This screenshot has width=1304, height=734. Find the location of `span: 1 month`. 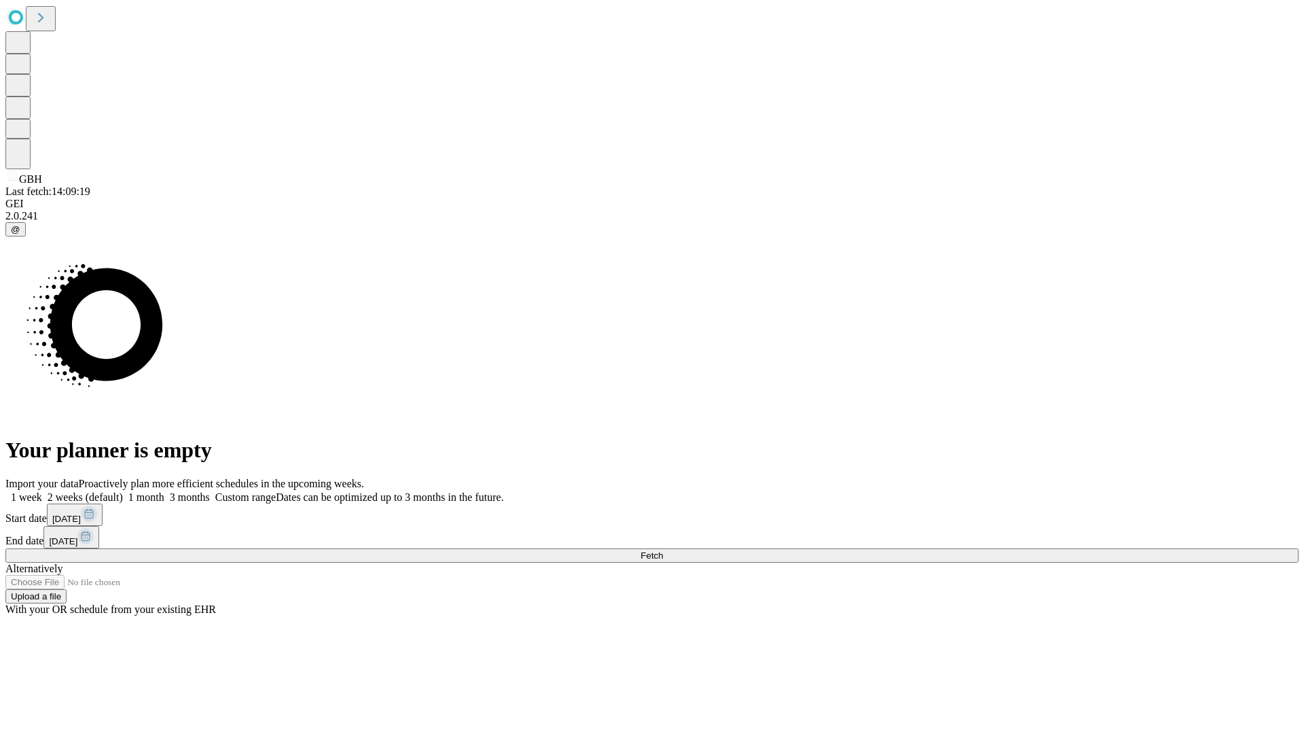

span: 1 month is located at coordinates (146, 497).